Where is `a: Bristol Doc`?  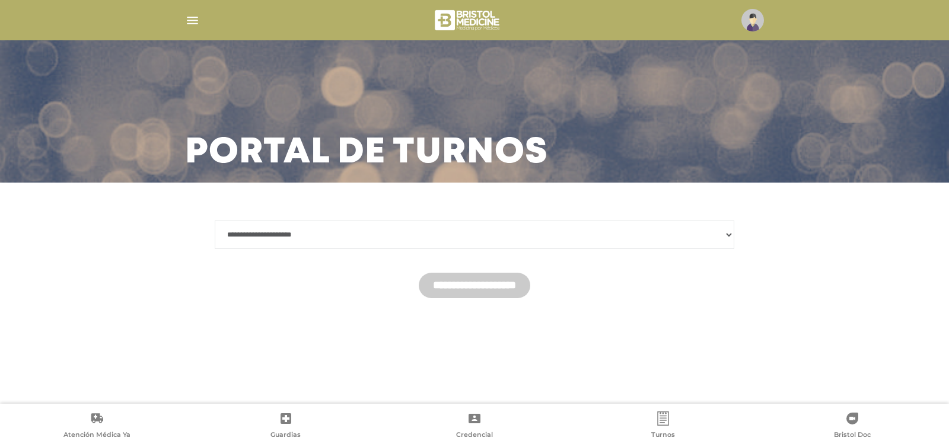 a: Bristol Doc is located at coordinates (853, 427).